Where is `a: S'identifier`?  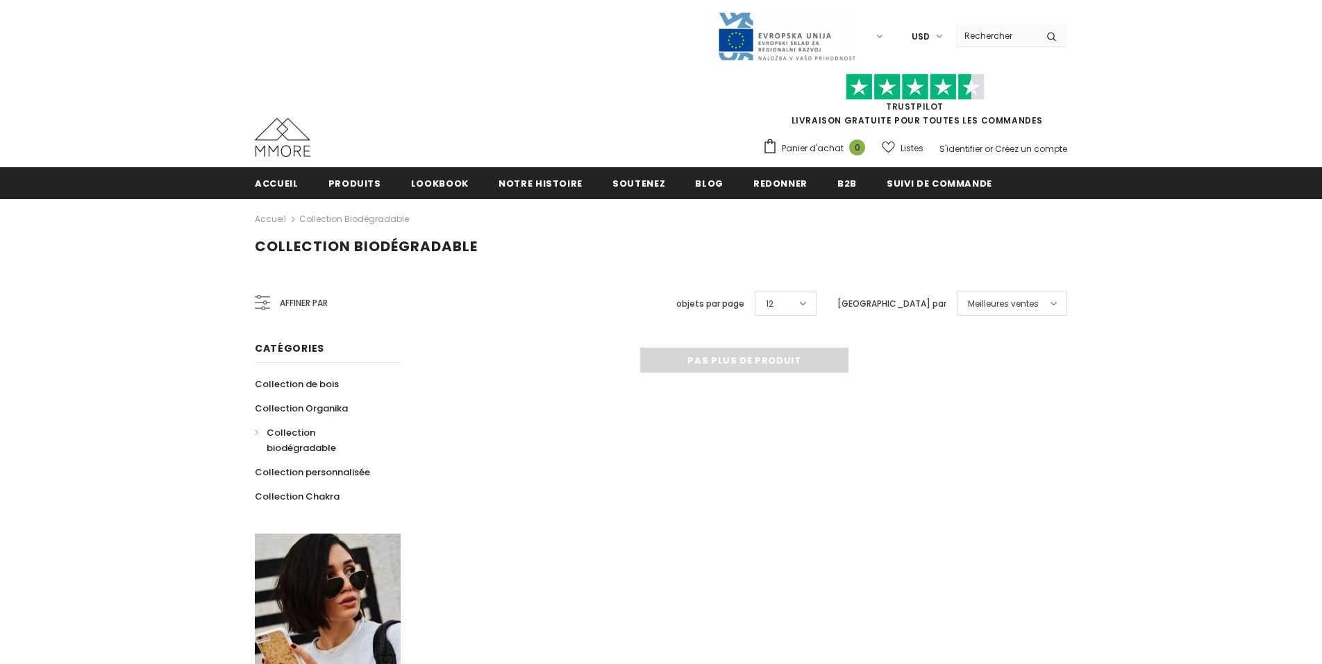 a: S'identifier is located at coordinates (961, 149).